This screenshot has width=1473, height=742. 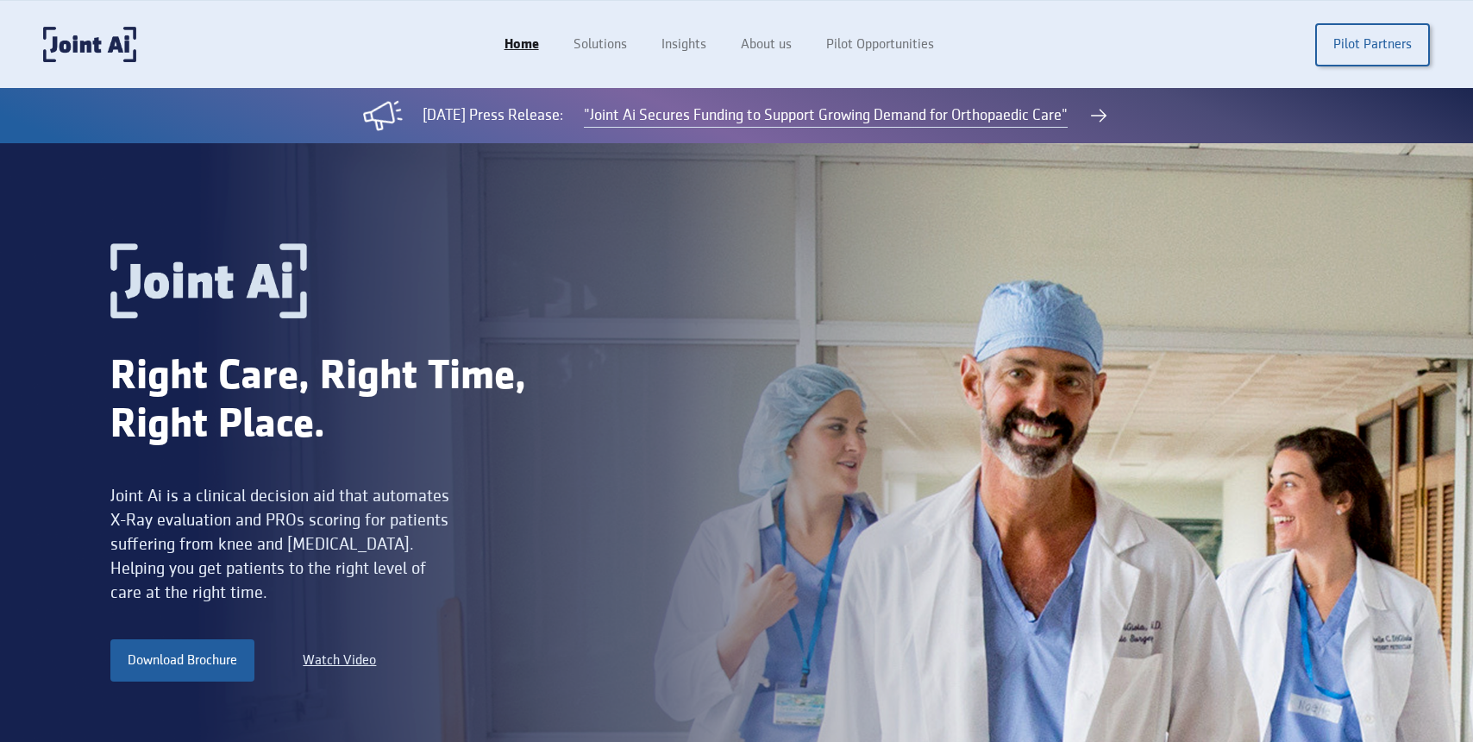 I want to click on a: Download Brochure, so click(x=182, y=660).